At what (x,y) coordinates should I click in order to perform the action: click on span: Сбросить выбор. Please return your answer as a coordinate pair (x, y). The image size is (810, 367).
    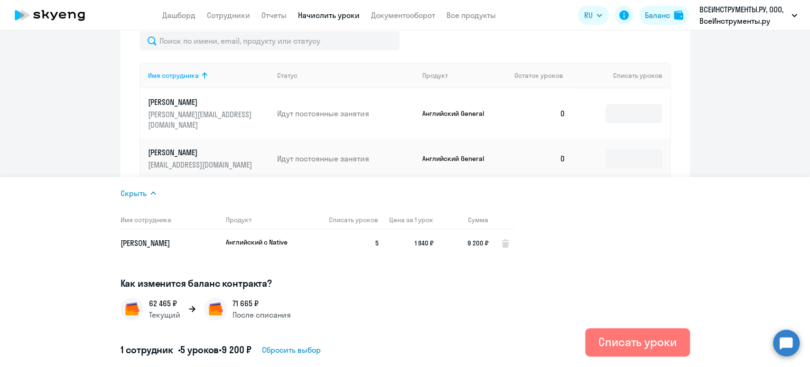
    Looking at the image, I should click on (291, 350).